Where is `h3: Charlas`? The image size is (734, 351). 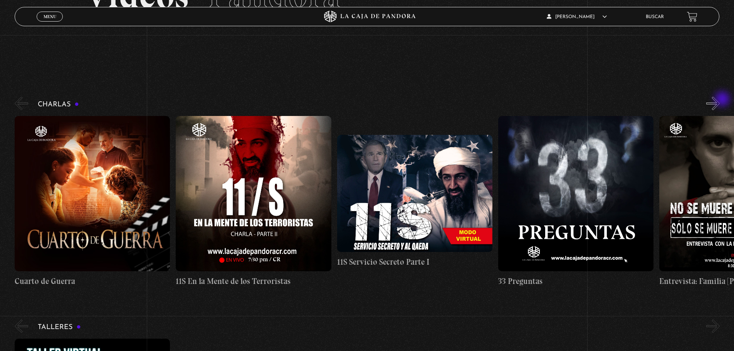 h3: Charlas is located at coordinates (58, 104).